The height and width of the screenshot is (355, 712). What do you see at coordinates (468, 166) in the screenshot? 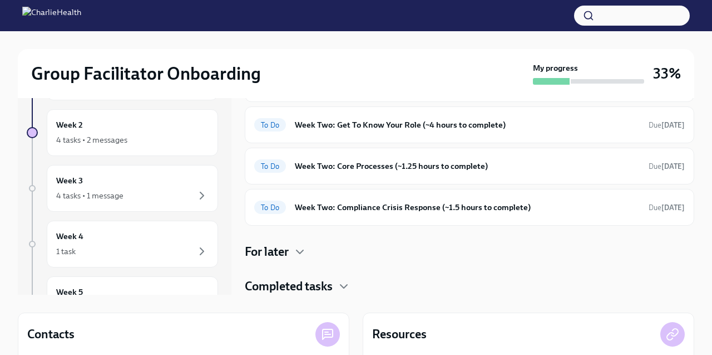
I see `h6: Week Two: Core Processes (~1.25 hours to complete)` at bounding box center [468, 166].